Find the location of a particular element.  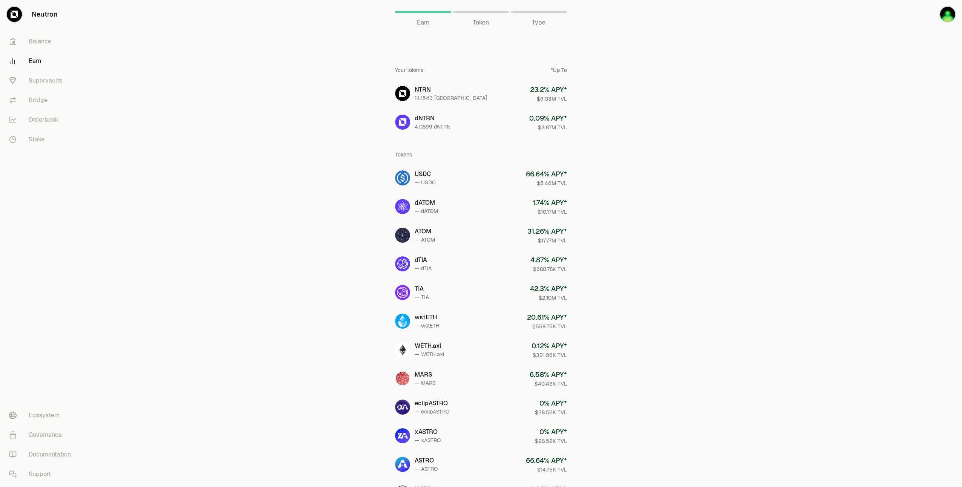

div: USDC is located at coordinates (425, 174).